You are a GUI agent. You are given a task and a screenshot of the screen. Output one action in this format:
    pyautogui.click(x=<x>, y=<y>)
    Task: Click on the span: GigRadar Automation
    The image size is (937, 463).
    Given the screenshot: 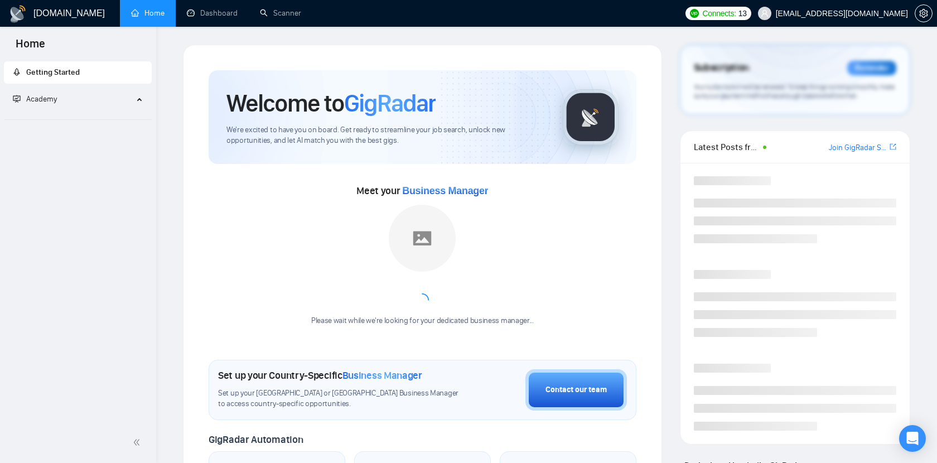 What is the action you would take?
    pyautogui.click(x=255, y=439)
    